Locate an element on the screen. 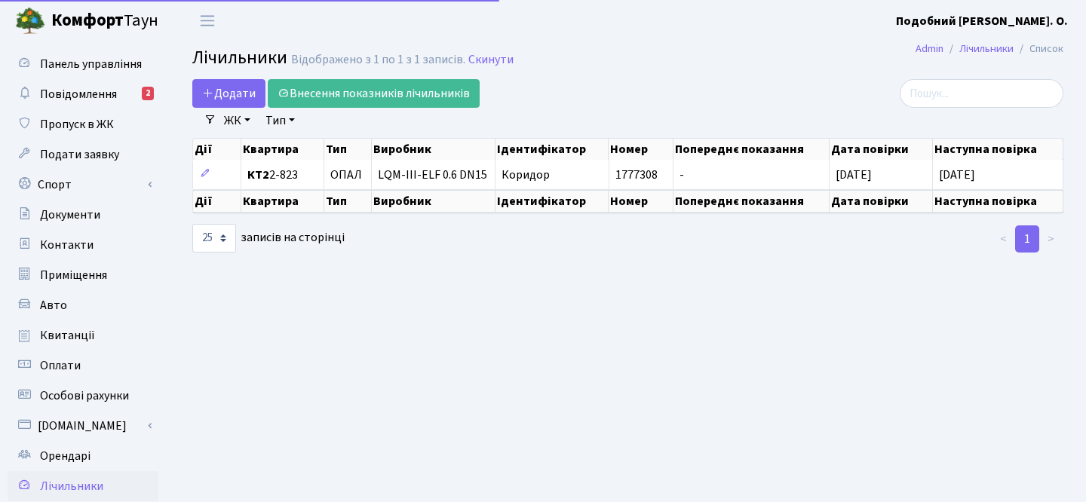  span: Пропуск в ЖК is located at coordinates (77, 124).